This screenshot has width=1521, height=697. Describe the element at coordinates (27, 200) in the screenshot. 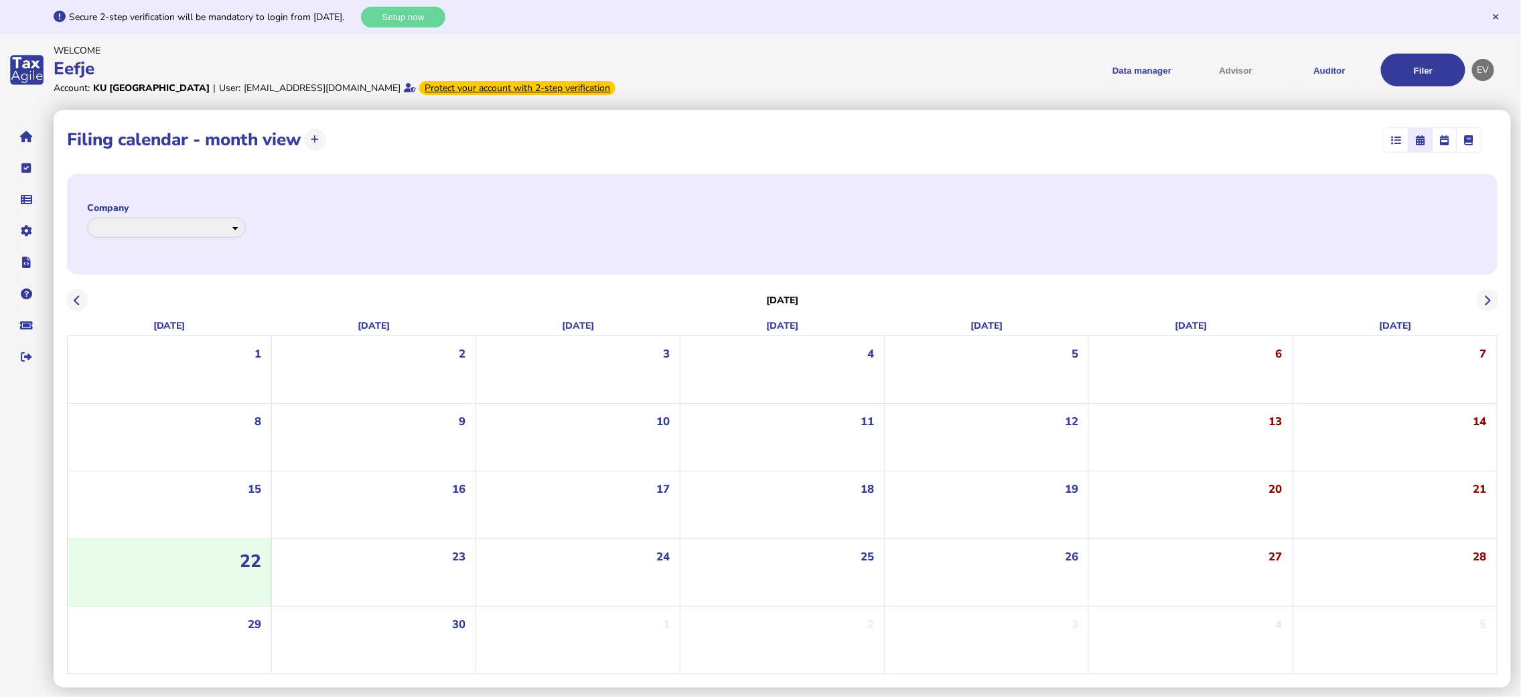

I see `i: Data manager` at that location.